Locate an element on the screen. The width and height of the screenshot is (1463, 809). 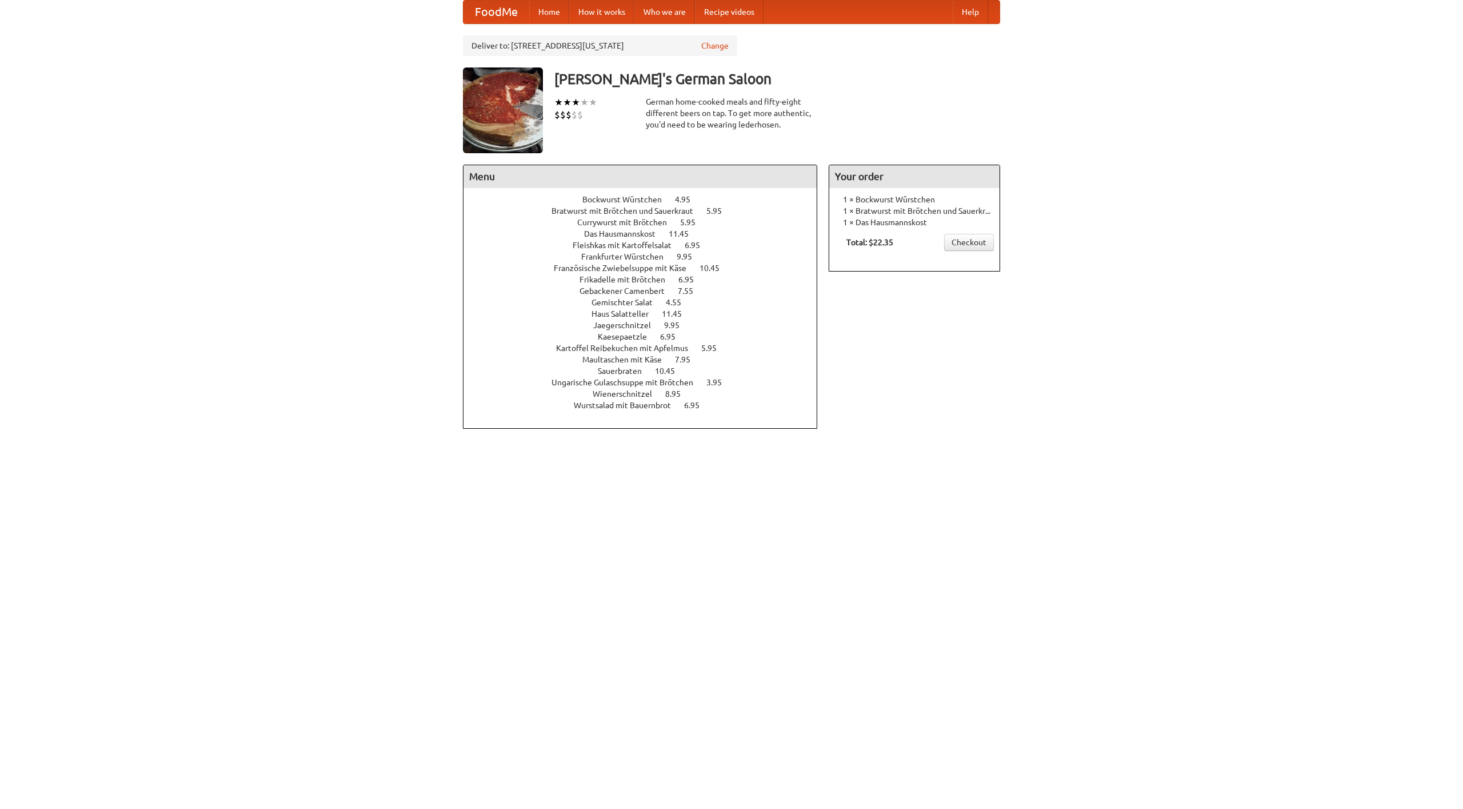
span: 4.55 is located at coordinates (679, 302).